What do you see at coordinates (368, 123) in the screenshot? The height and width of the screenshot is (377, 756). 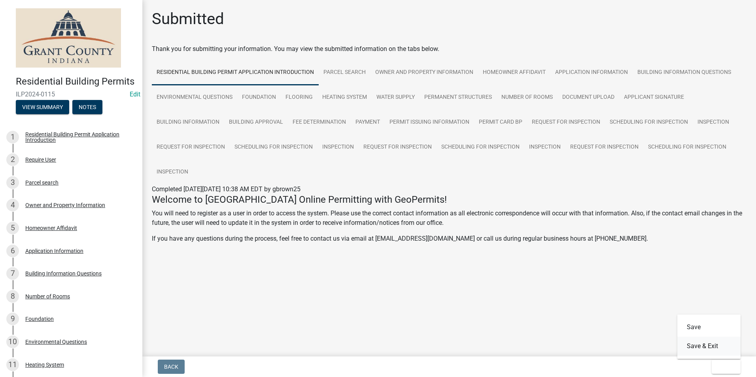 I see `a: Payment` at bounding box center [368, 123].